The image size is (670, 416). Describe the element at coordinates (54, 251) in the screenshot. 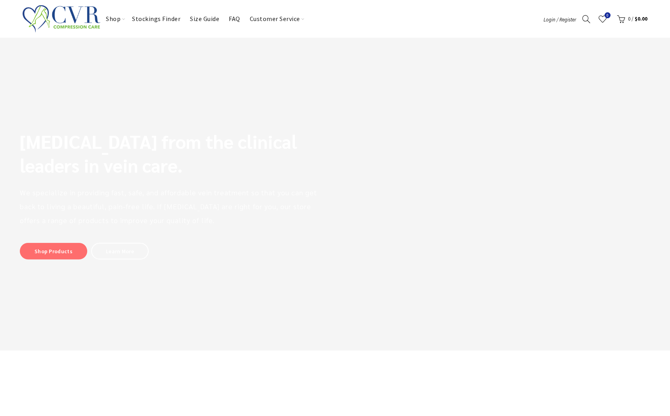

I see `a: Shop Products` at that location.